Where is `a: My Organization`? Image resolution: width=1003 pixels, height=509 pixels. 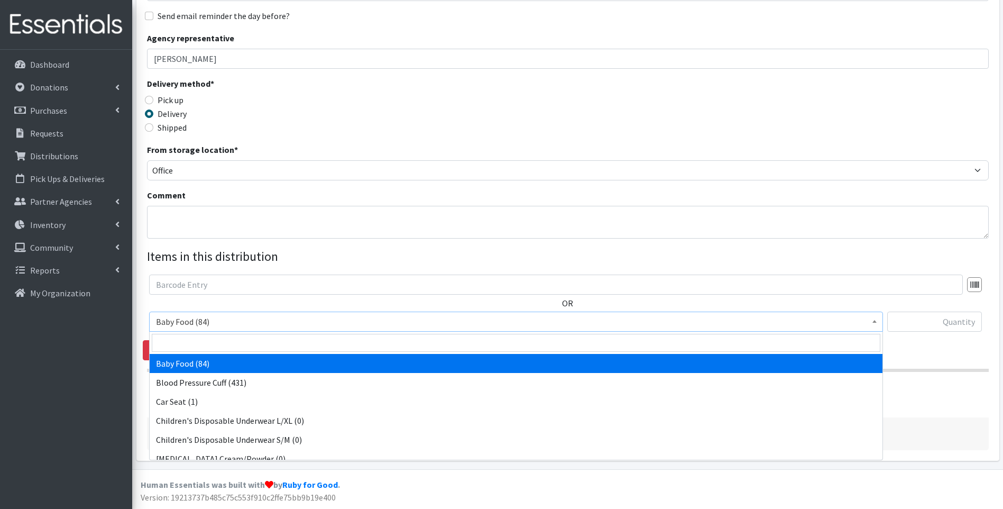 a: My Organization is located at coordinates (66, 293).